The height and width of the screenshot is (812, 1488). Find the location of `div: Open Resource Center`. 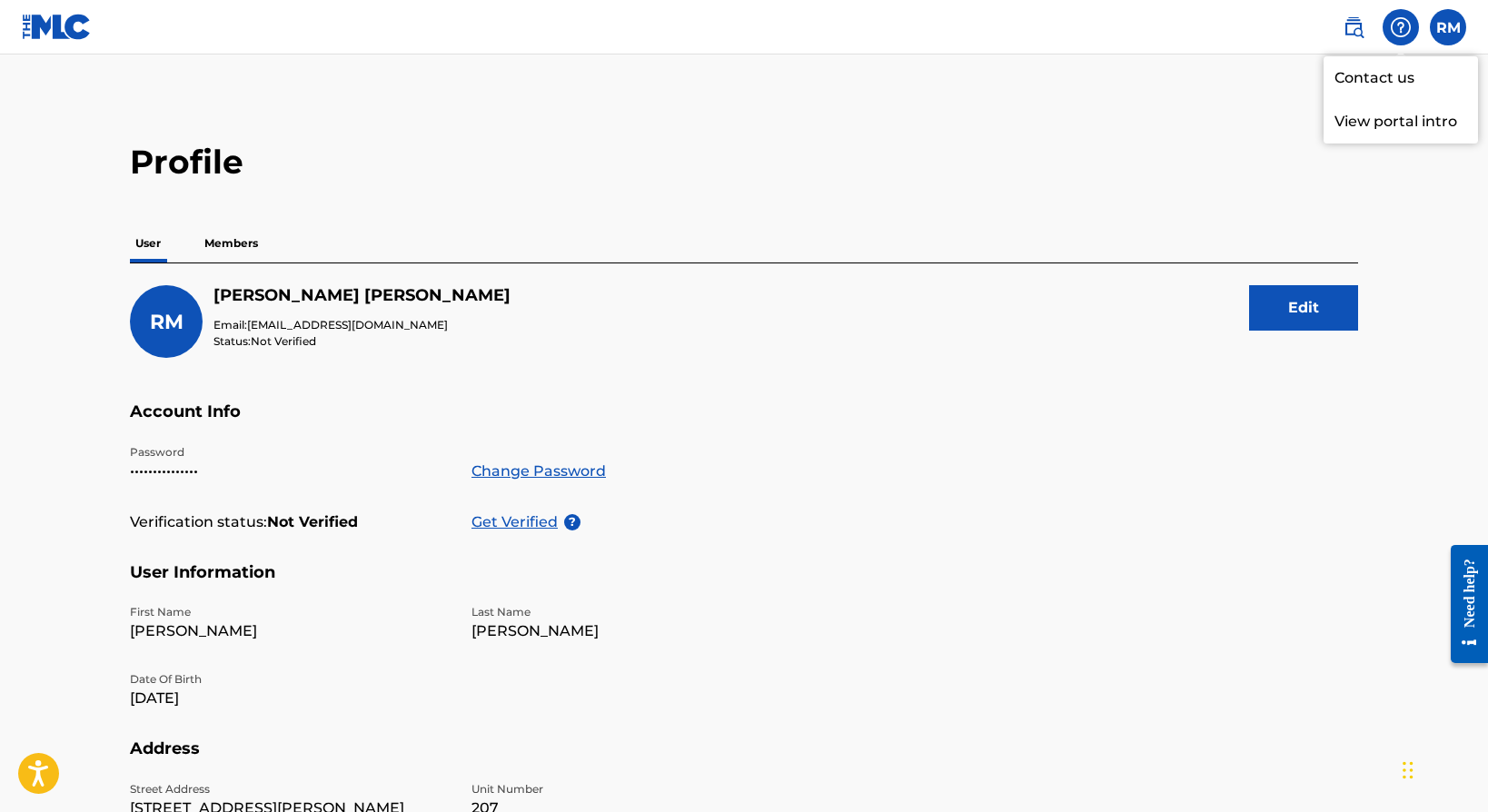

div: Open Resource Center is located at coordinates (31, 74).